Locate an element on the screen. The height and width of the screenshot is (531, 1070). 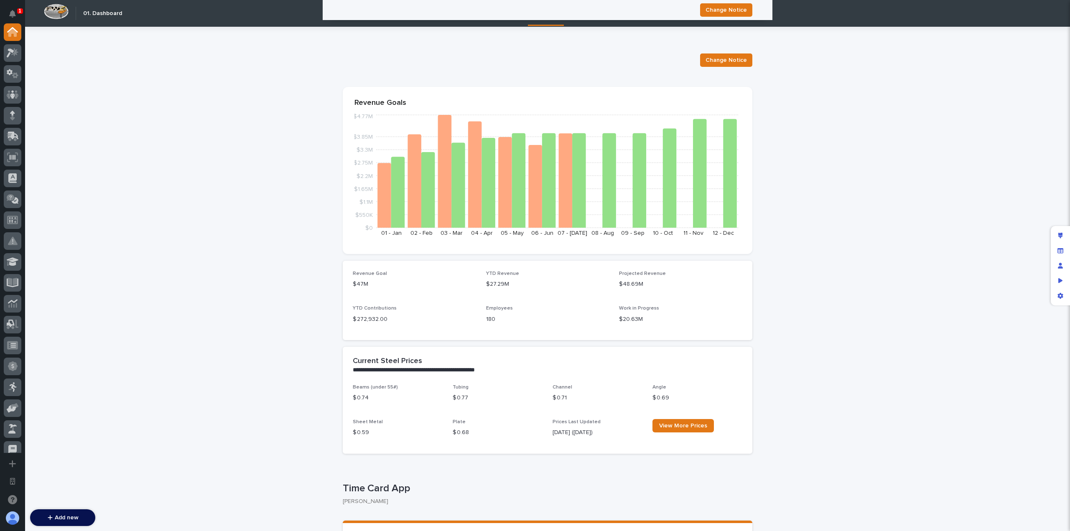
text: 12 - Dec is located at coordinates (723, 233).